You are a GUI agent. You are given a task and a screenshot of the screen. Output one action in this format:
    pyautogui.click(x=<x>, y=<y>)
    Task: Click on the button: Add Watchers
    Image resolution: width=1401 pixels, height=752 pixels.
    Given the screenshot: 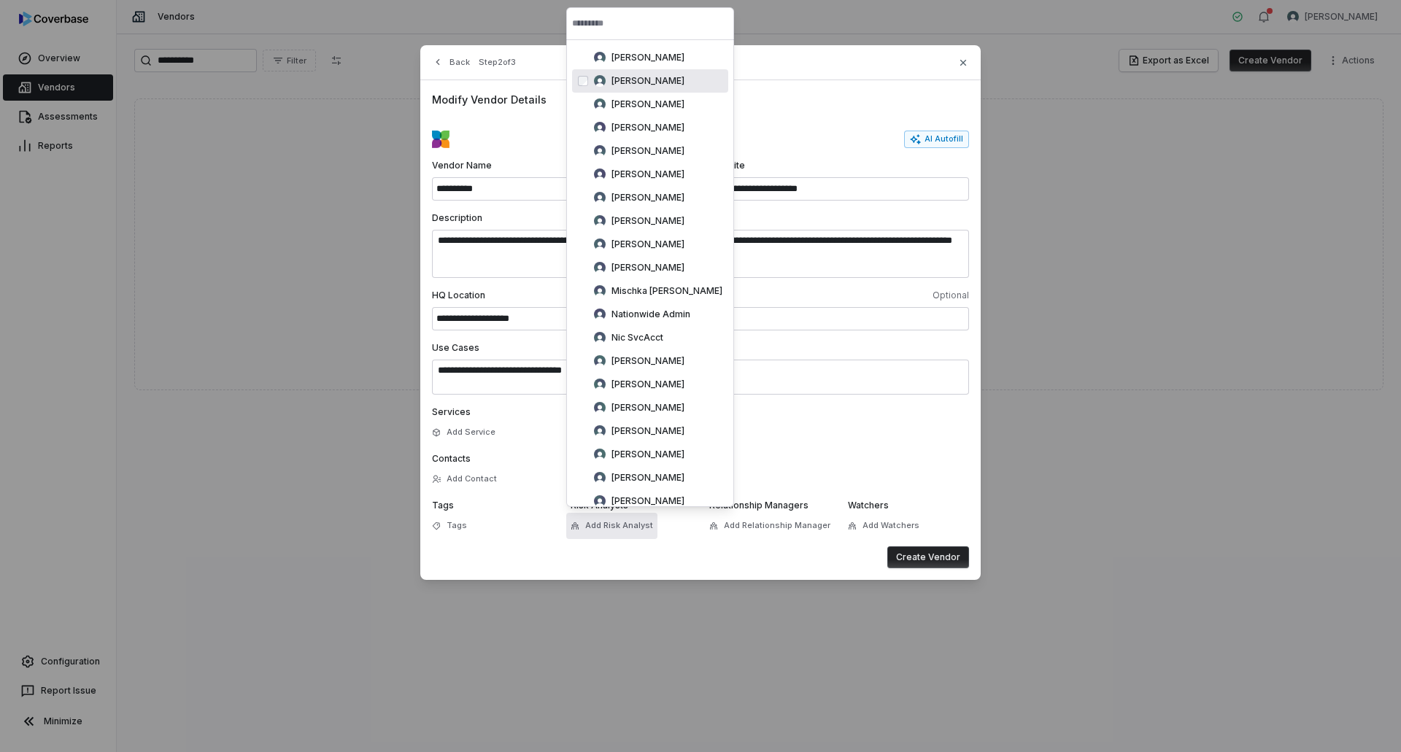 What is the action you would take?
    pyautogui.click(x=884, y=526)
    